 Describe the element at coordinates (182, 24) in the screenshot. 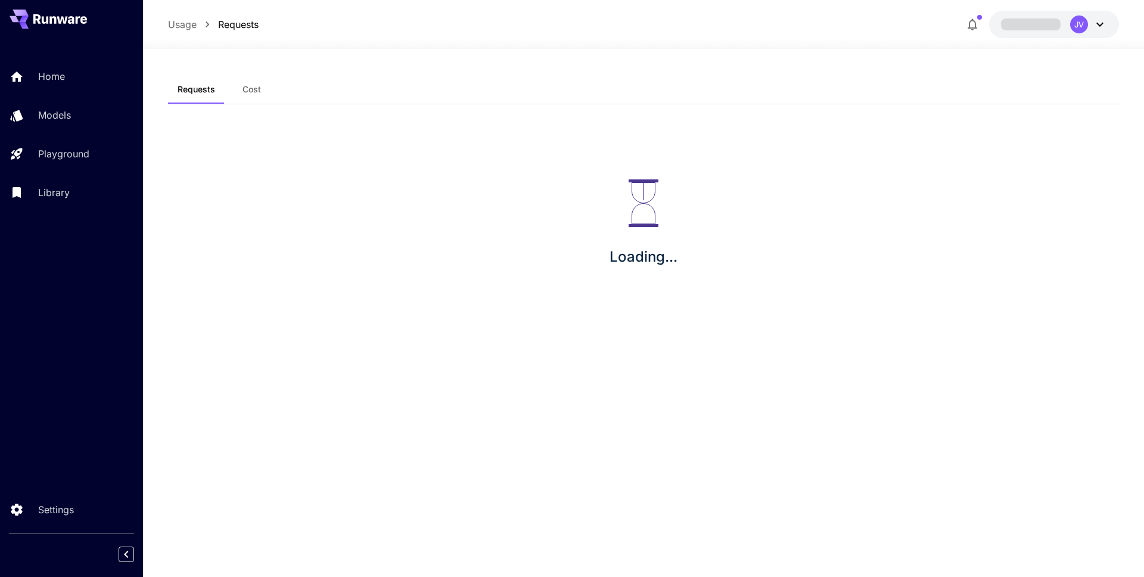

I see `p: Usage` at that location.